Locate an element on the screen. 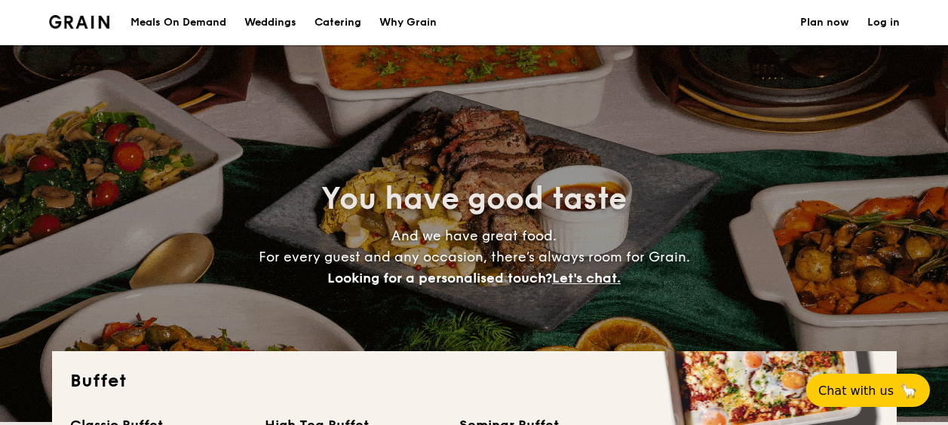 The width and height of the screenshot is (948, 425). h2: Buffet is located at coordinates (474, 381).